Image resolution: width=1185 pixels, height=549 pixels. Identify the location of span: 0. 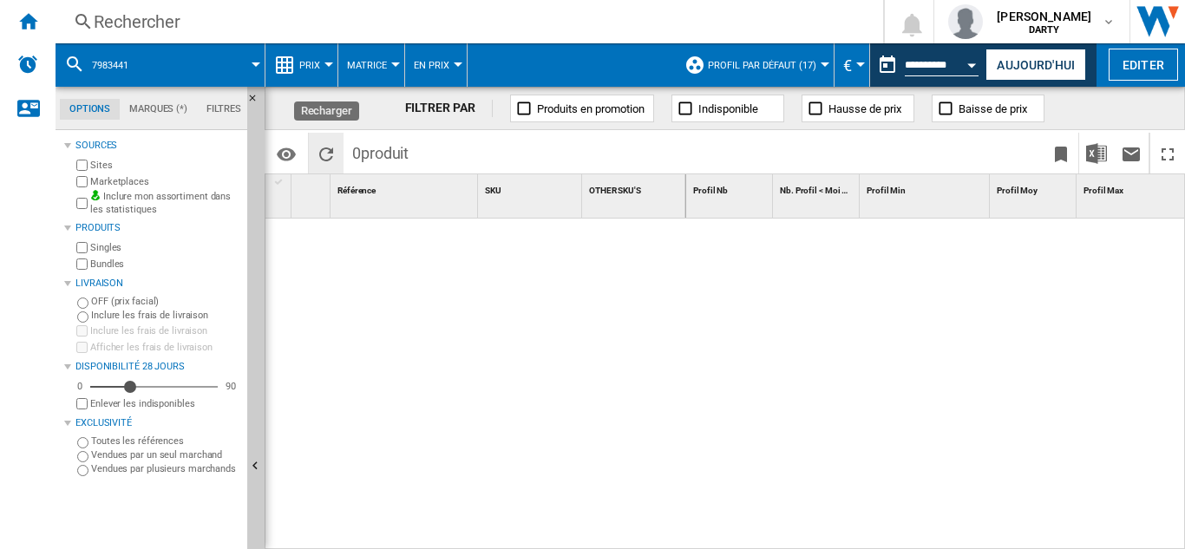
(380, 151).